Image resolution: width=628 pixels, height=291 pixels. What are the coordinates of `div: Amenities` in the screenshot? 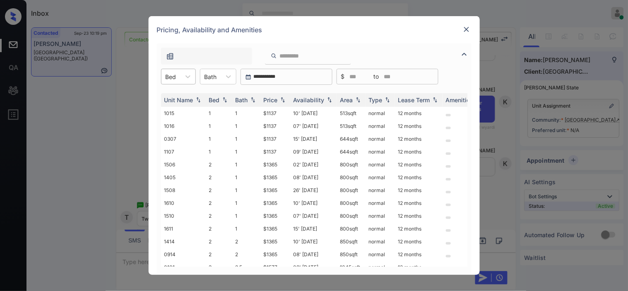 It's located at (459, 100).